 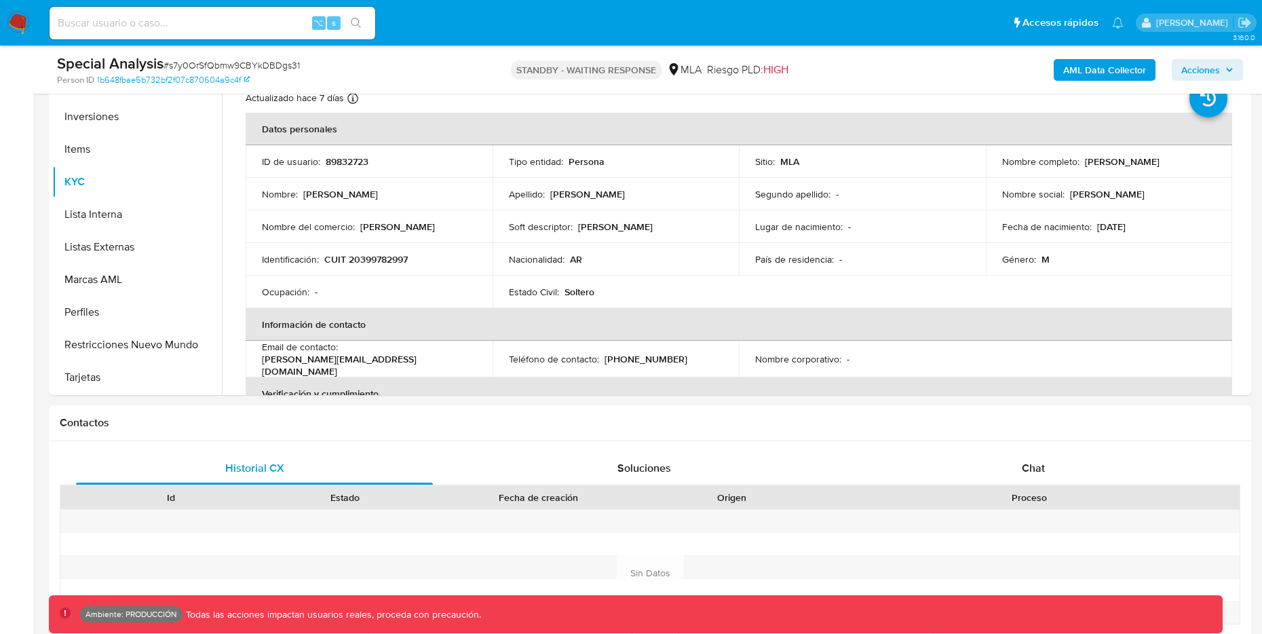 I want to click on div: Proceso, so click(x=1028, y=497).